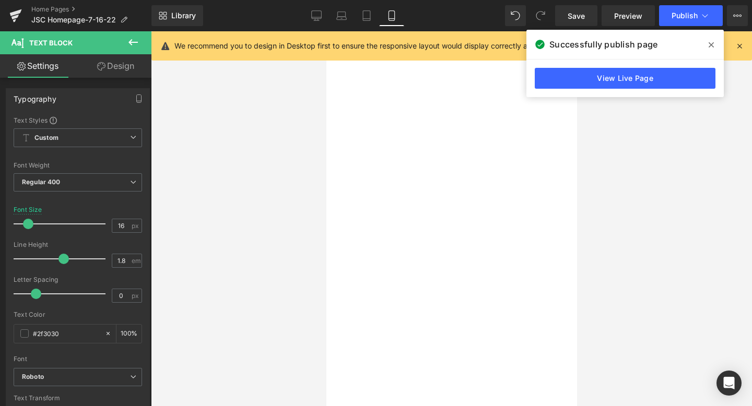  Describe the element at coordinates (628, 16) in the screenshot. I see `span: Preview` at that location.